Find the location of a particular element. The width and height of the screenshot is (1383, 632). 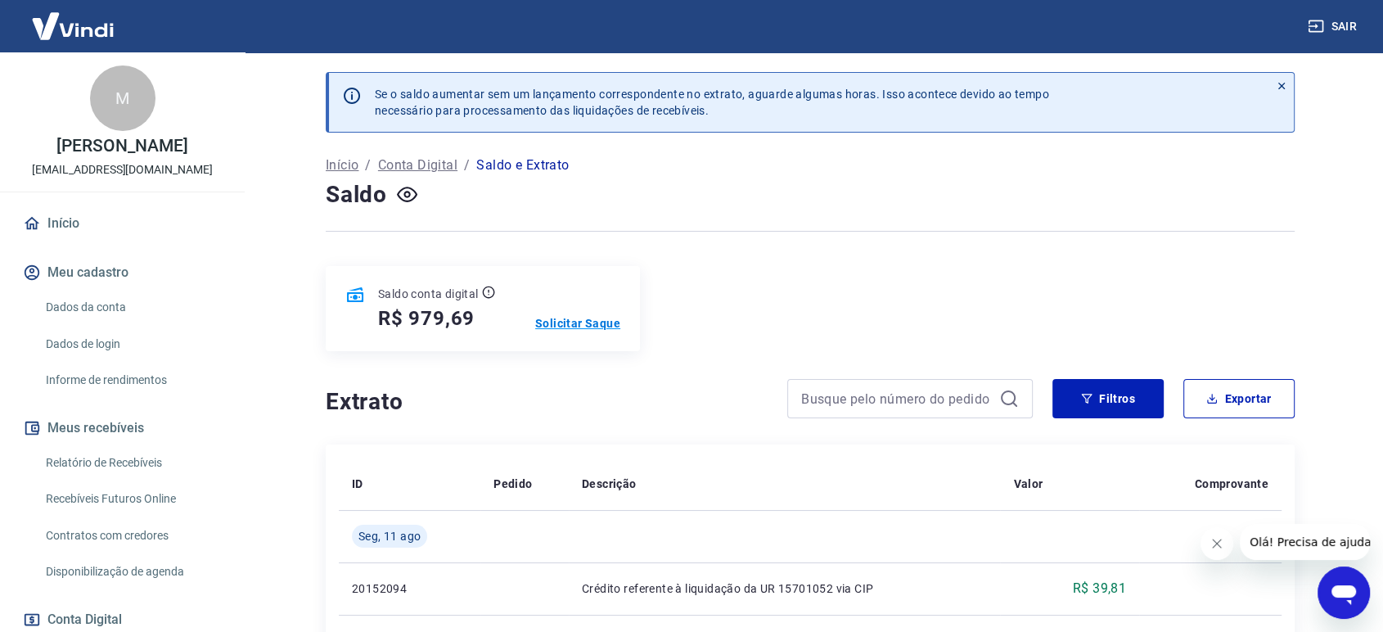

p: ID is located at coordinates (357, 483).